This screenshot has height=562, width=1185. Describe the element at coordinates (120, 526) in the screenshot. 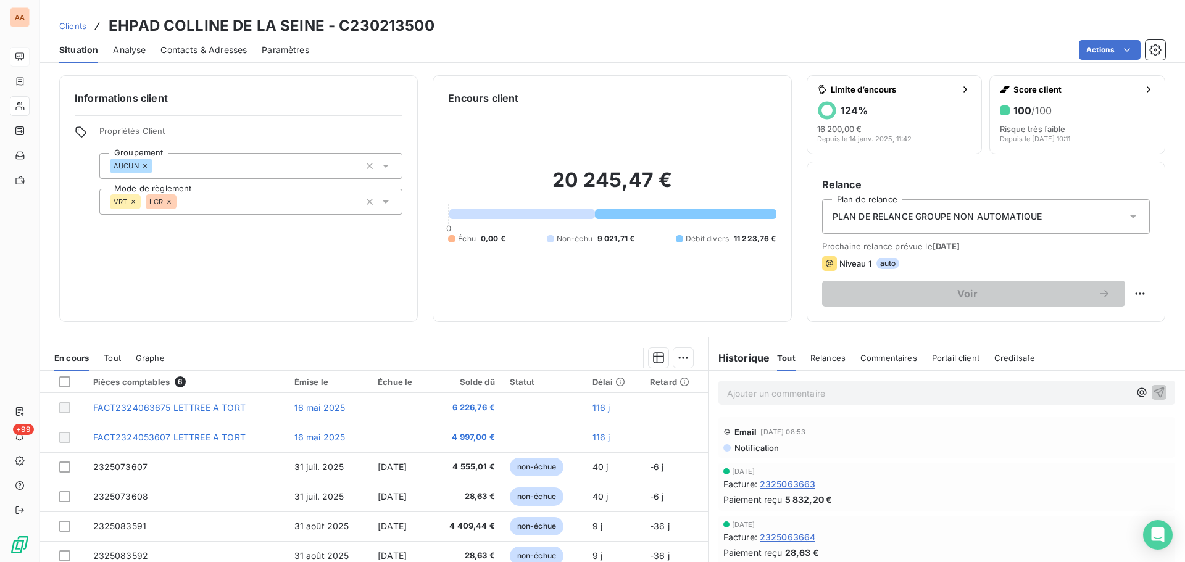

I see `span: 2325083591` at that location.